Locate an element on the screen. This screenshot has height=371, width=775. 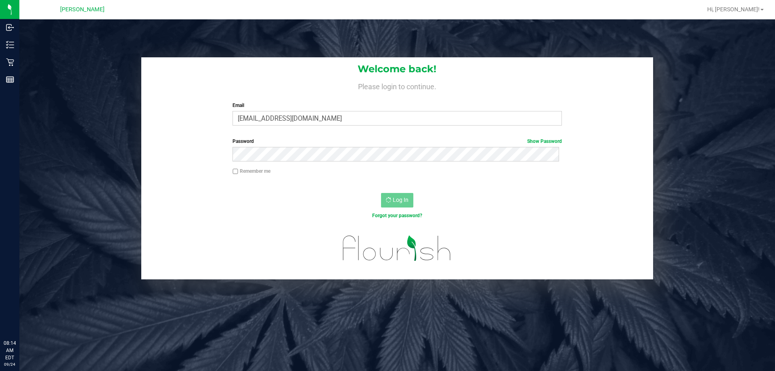
span: Password is located at coordinates (243, 141).